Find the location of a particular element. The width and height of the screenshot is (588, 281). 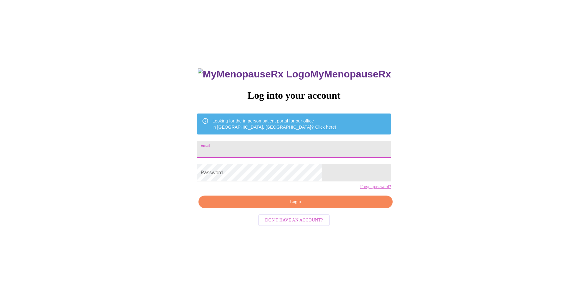

button: Login is located at coordinates (296, 202).